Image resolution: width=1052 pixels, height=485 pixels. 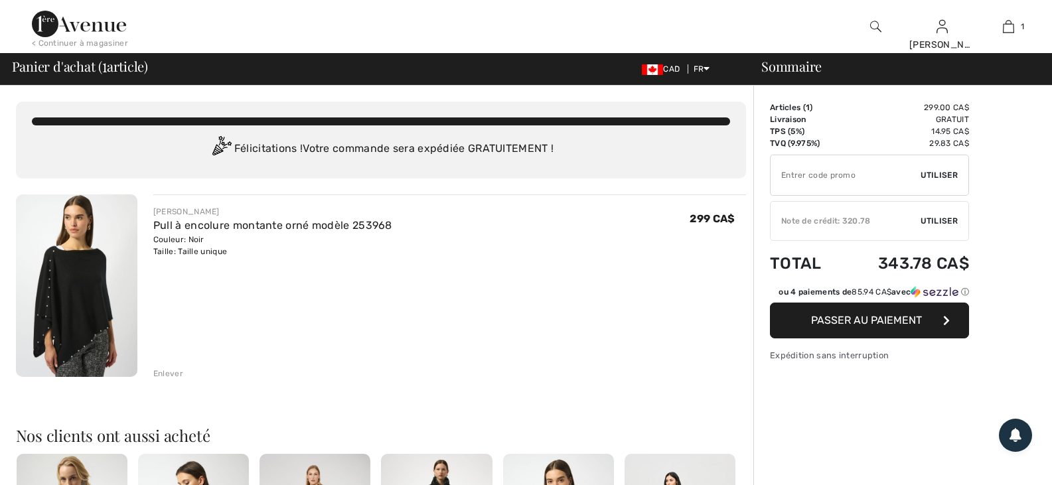 What do you see at coordinates (273, 225) in the screenshot?
I see `a: Pull à encolure montante orné modèle 253968` at bounding box center [273, 225].